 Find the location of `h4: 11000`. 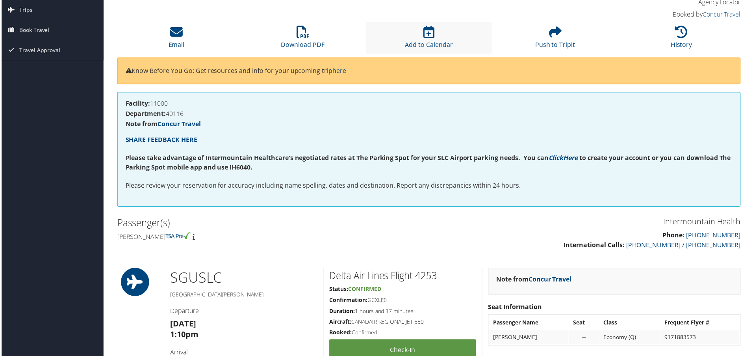

h4: 11000 is located at coordinates (429, 104).